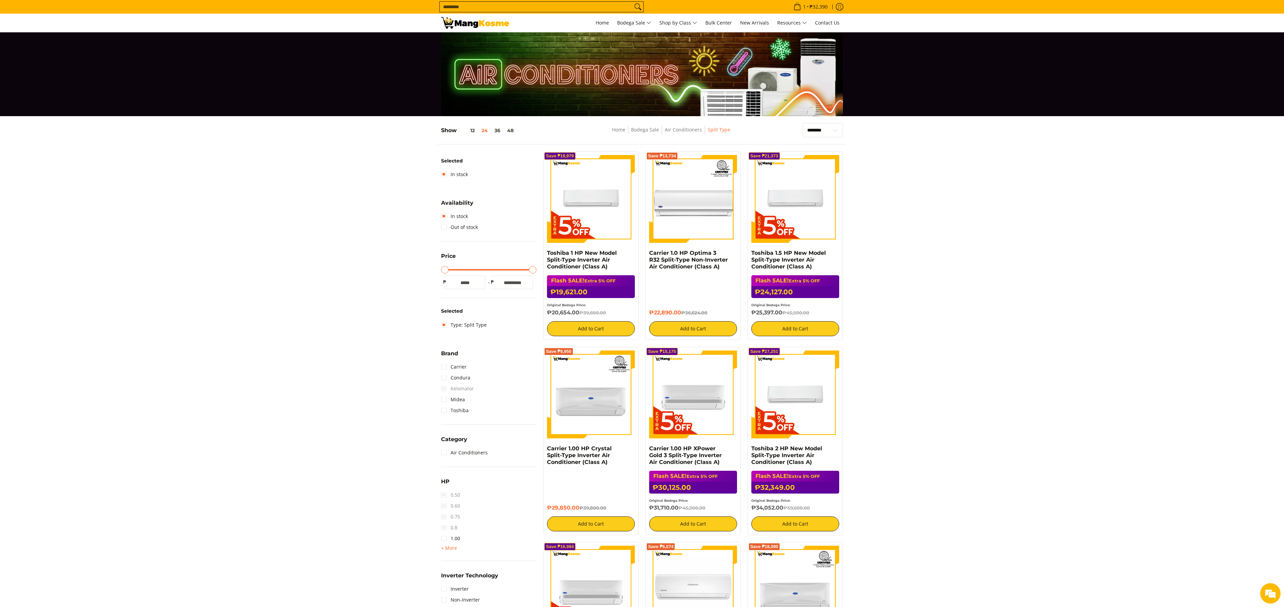  What do you see at coordinates (795, 313) in the screenshot?
I see `del: ₱45,500.00` at bounding box center [795, 313].